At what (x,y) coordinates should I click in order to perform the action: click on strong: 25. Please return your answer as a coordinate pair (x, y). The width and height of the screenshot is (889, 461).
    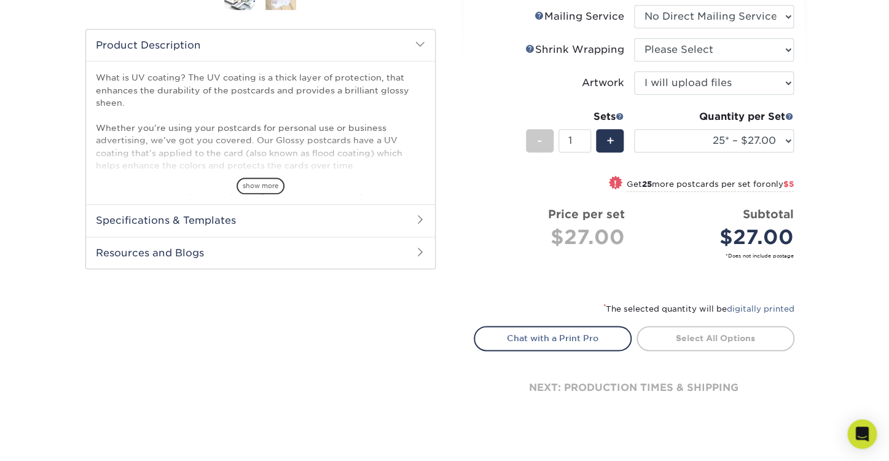
    Looking at the image, I should click on (647, 184).